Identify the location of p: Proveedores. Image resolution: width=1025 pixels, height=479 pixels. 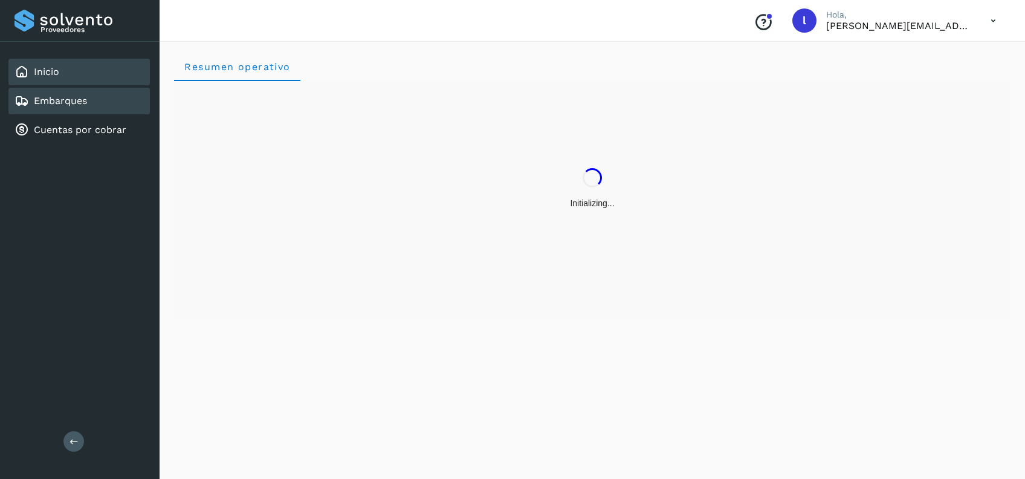
(92, 30).